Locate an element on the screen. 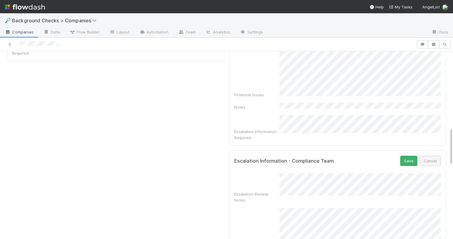 The width and height of the screenshot is (453, 239). span: Flow Builder is located at coordinates (84, 32).